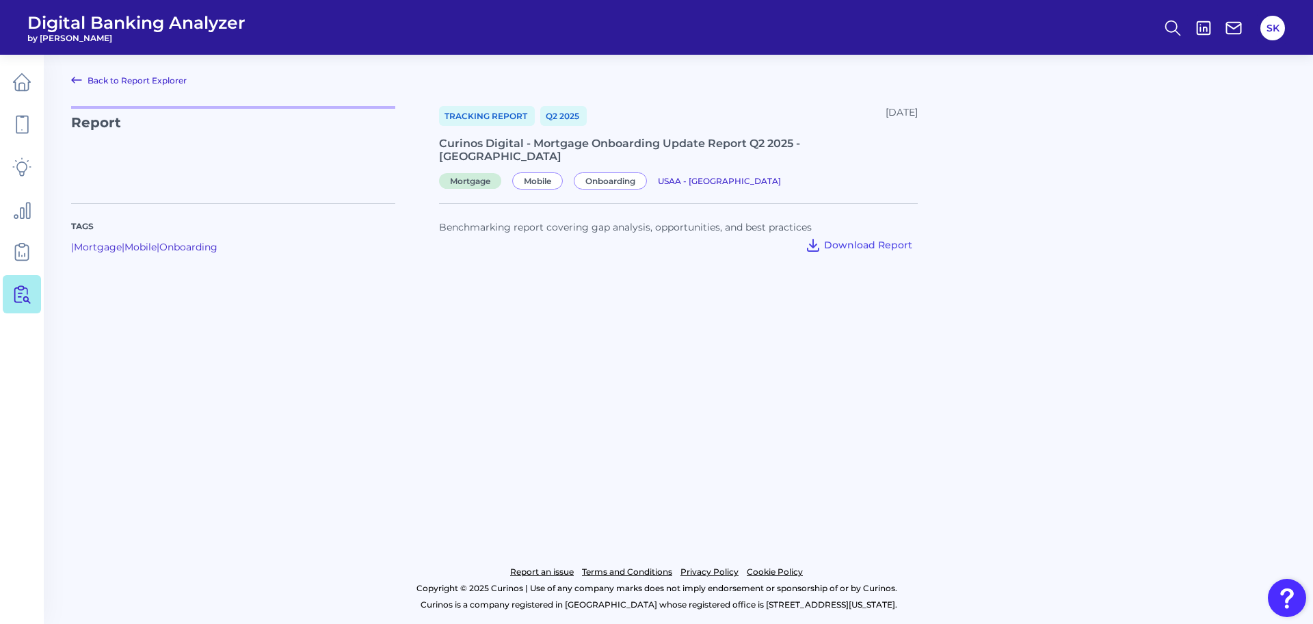 Image resolution: width=1313 pixels, height=624 pixels. Describe the element at coordinates (136, 23) in the screenshot. I see `span: Digital Banking Analyzer` at that location.